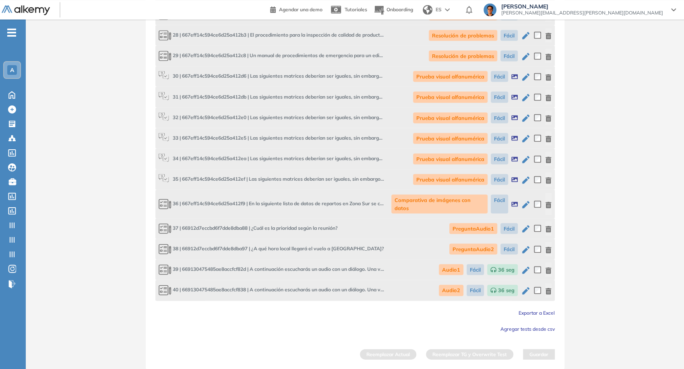 This screenshot has height=369, width=684. I want to click on span: ¿Cuál es la prioridad según la reunión?, so click(248, 228).